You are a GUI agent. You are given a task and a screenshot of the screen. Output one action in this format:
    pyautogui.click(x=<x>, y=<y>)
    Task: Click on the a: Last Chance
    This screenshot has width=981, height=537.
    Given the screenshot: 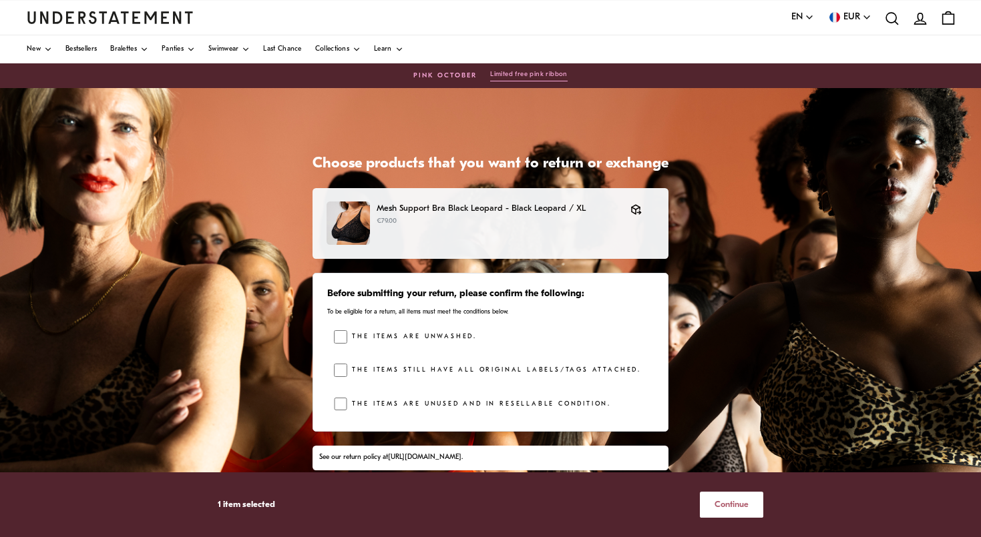 What is the action you would take?
    pyautogui.click(x=282, y=49)
    